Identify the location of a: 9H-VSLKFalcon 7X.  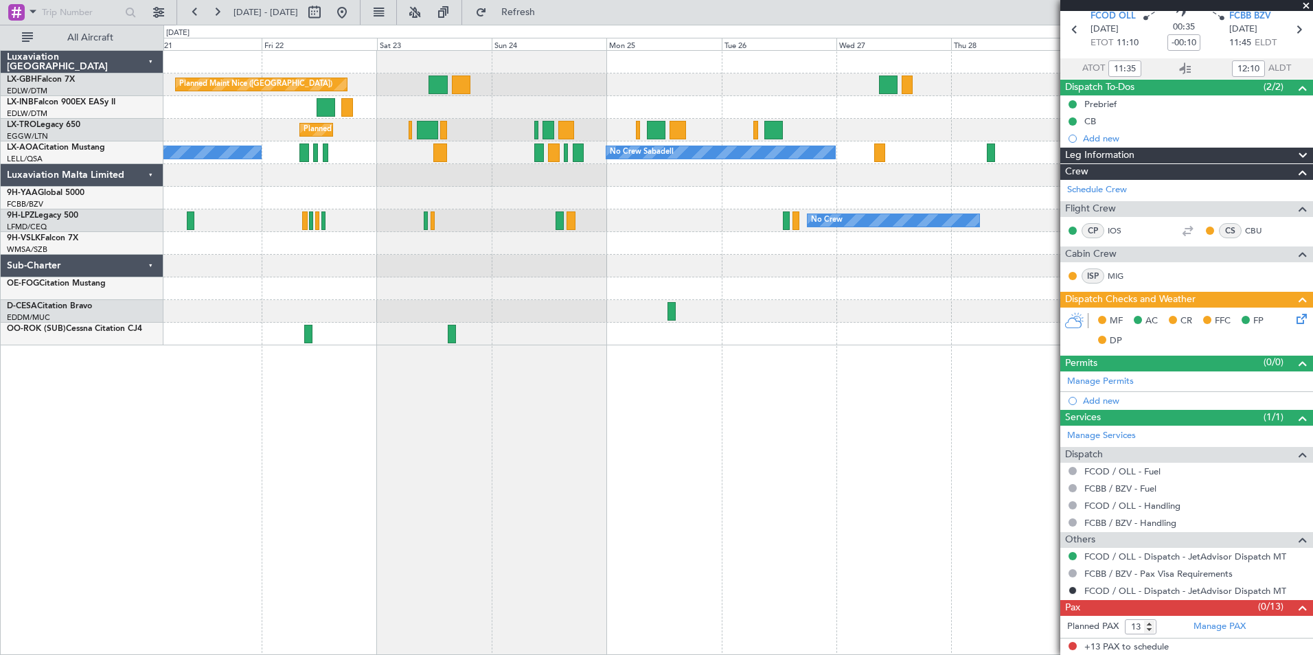
(43, 238).